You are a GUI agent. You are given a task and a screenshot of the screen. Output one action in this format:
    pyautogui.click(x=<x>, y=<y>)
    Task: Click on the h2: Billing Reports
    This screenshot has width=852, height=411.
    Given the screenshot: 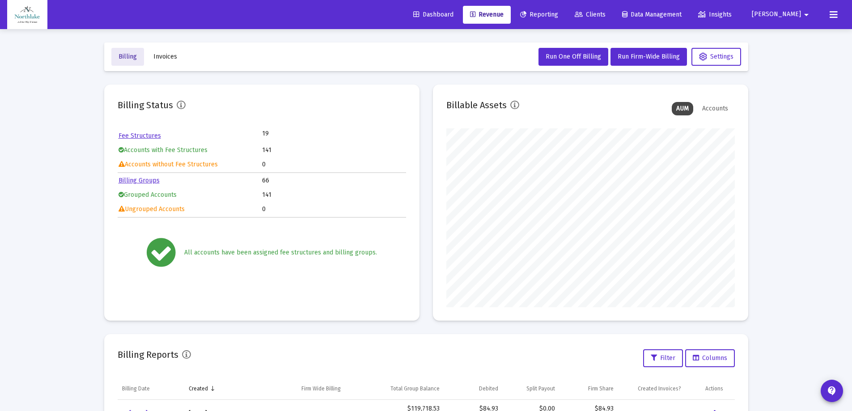 What is the action you would take?
    pyautogui.click(x=148, y=354)
    